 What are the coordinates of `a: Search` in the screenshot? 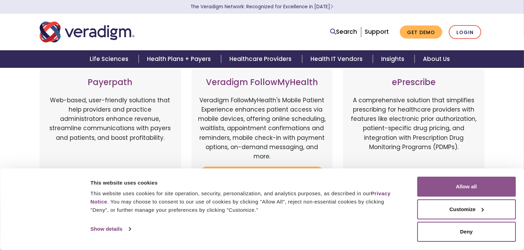 It's located at (344, 32).